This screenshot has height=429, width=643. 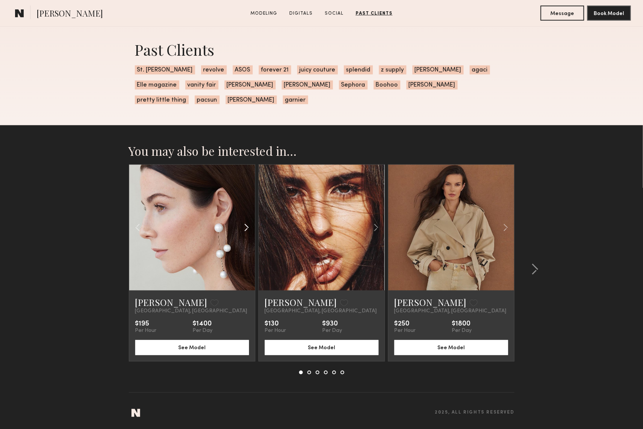 I want to click on div: $1800, so click(x=462, y=325).